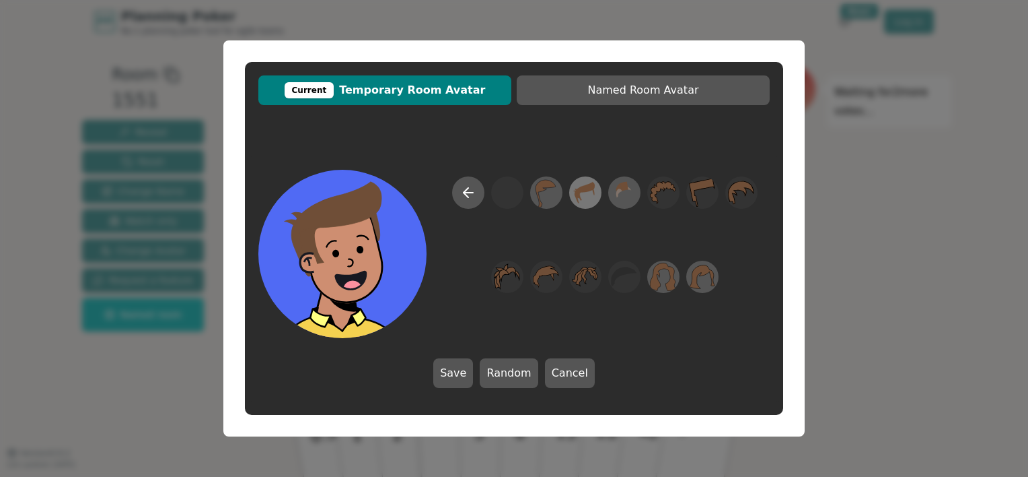 The width and height of the screenshot is (1028, 477). I want to click on button: Random, so click(509, 373).